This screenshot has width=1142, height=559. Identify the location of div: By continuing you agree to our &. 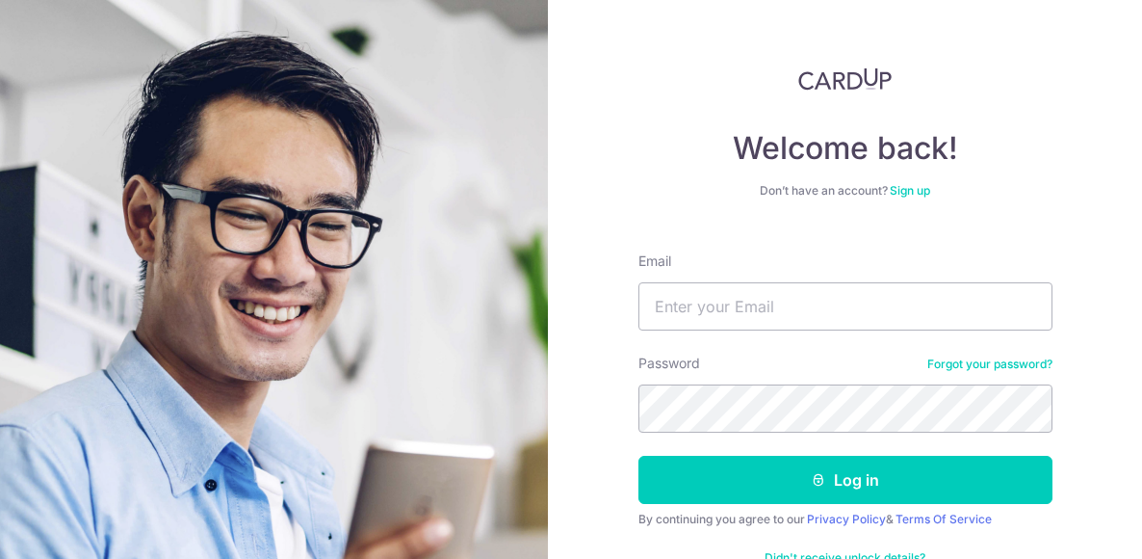
(845, 519).